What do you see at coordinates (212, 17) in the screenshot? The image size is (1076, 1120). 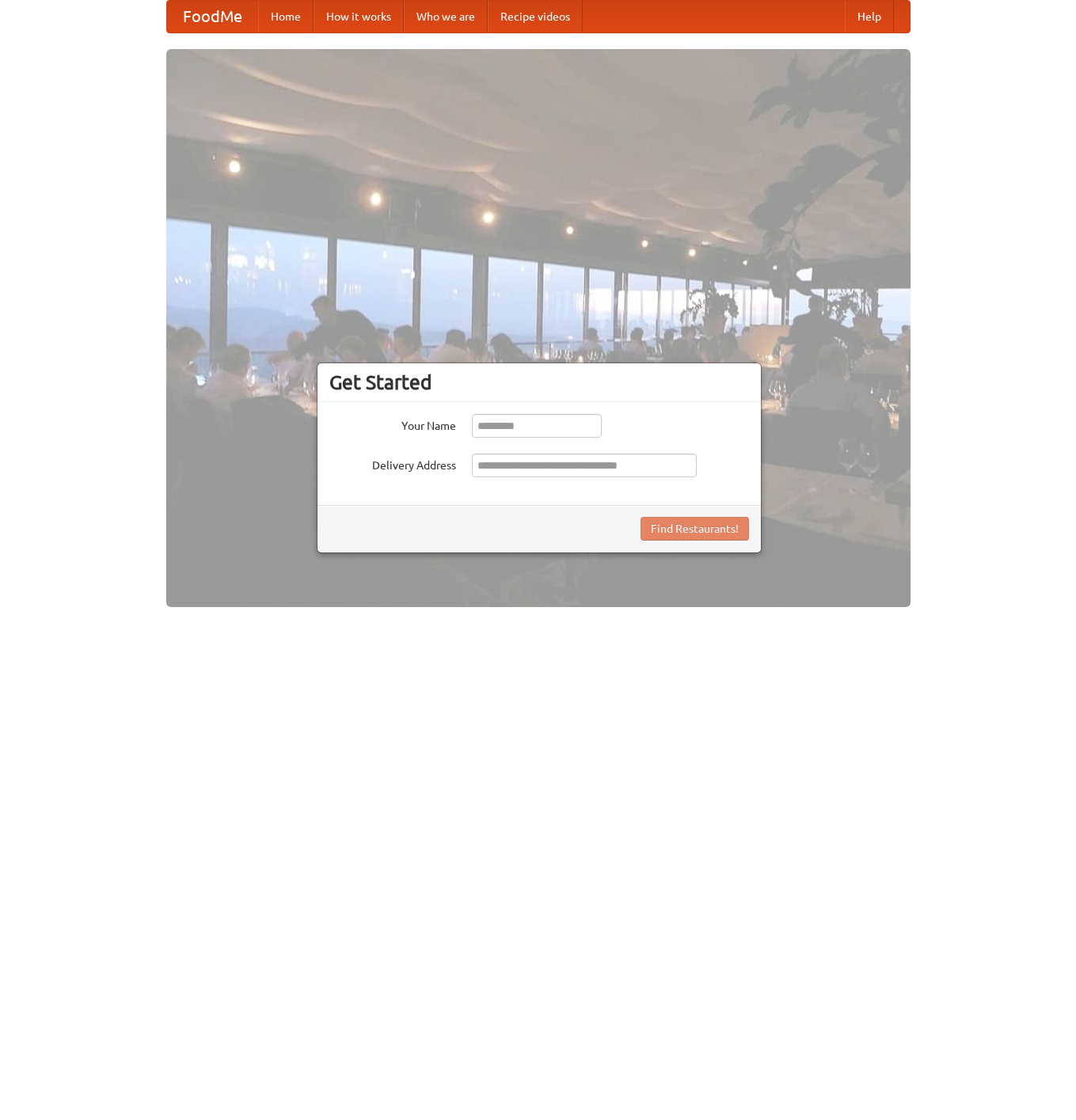 I see `a: FoodMe` at bounding box center [212, 17].